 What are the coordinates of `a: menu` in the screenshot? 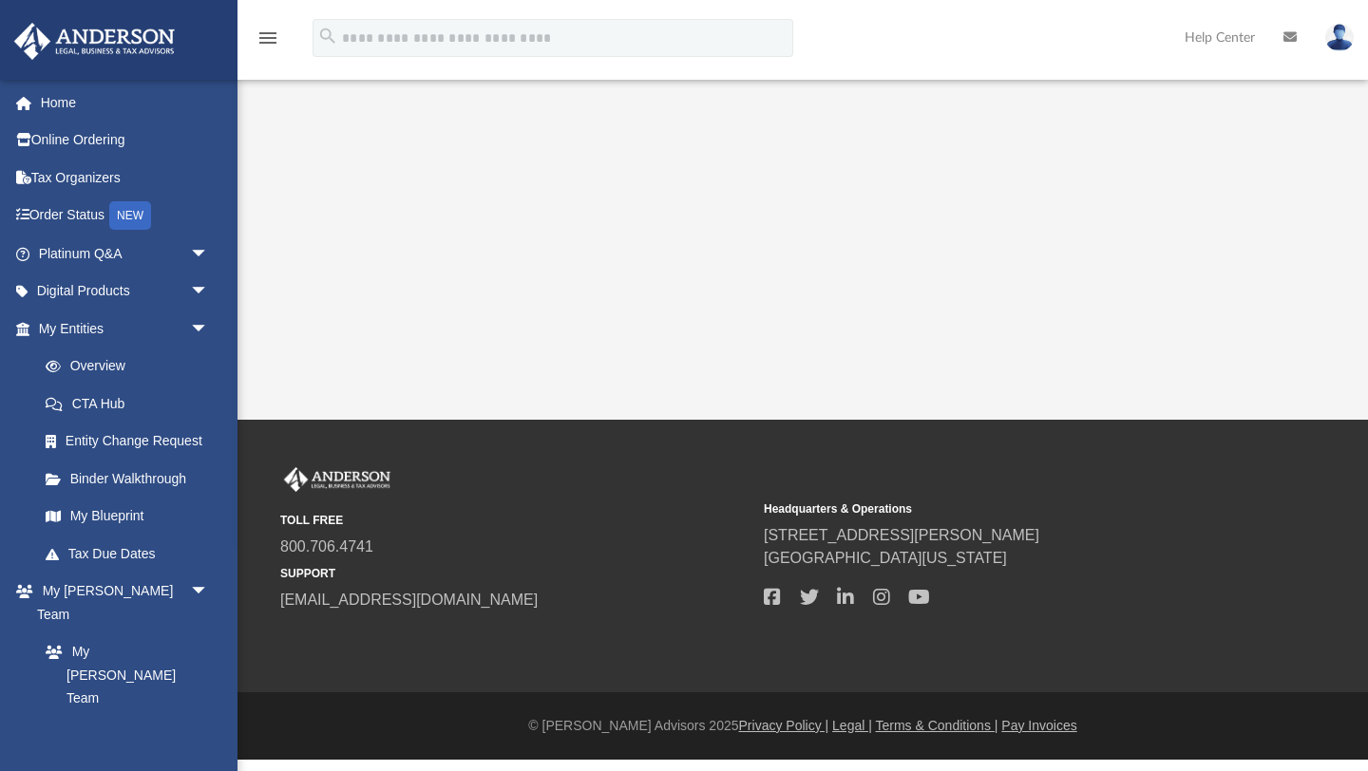 It's located at (268, 43).